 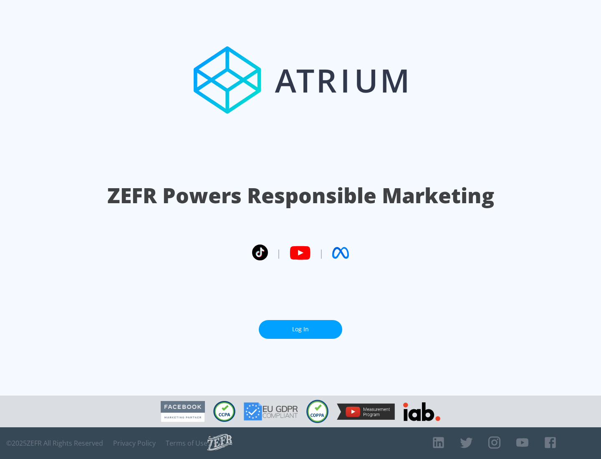 What do you see at coordinates (301, 330) in the screenshot?
I see `a: Log In` at bounding box center [301, 330].